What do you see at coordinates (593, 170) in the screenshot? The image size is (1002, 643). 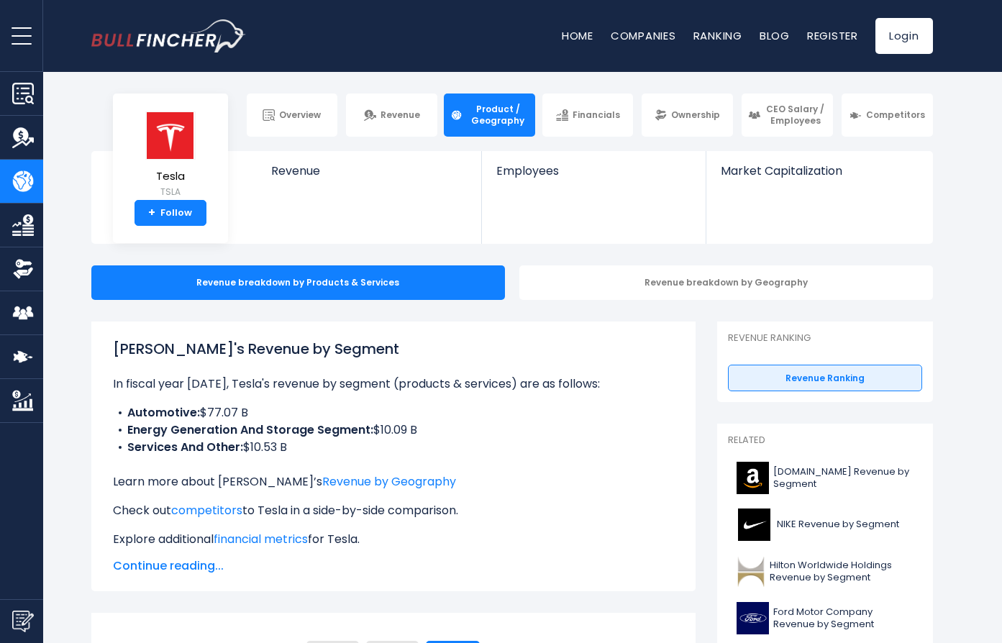 I see `span: Employees` at bounding box center [593, 170].